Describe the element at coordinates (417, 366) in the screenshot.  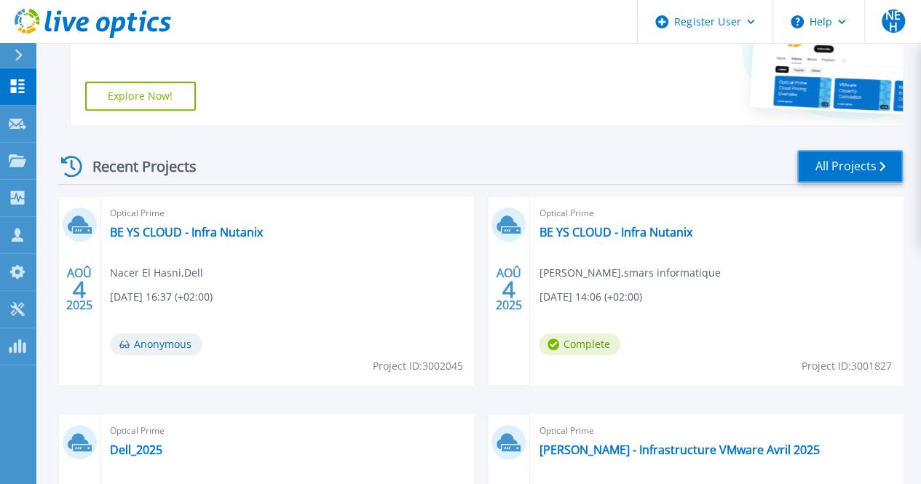
I see `span: Project ID: 3002045` at that location.